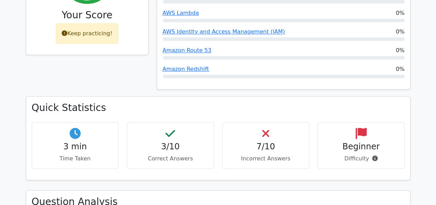 This screenshot has height=205, width=436. What do you see at coordinates (224, 31) in the screenshot?
I see `a: AWS Identity and Access Management (IAM)` at bounding box center [224, 31].